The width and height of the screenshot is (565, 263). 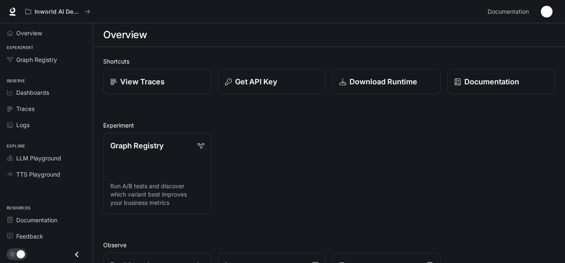 What do you see at coordinates (546, 12) in the screenshot?
I see `button: User avatar` at bounding box center [546, 12].